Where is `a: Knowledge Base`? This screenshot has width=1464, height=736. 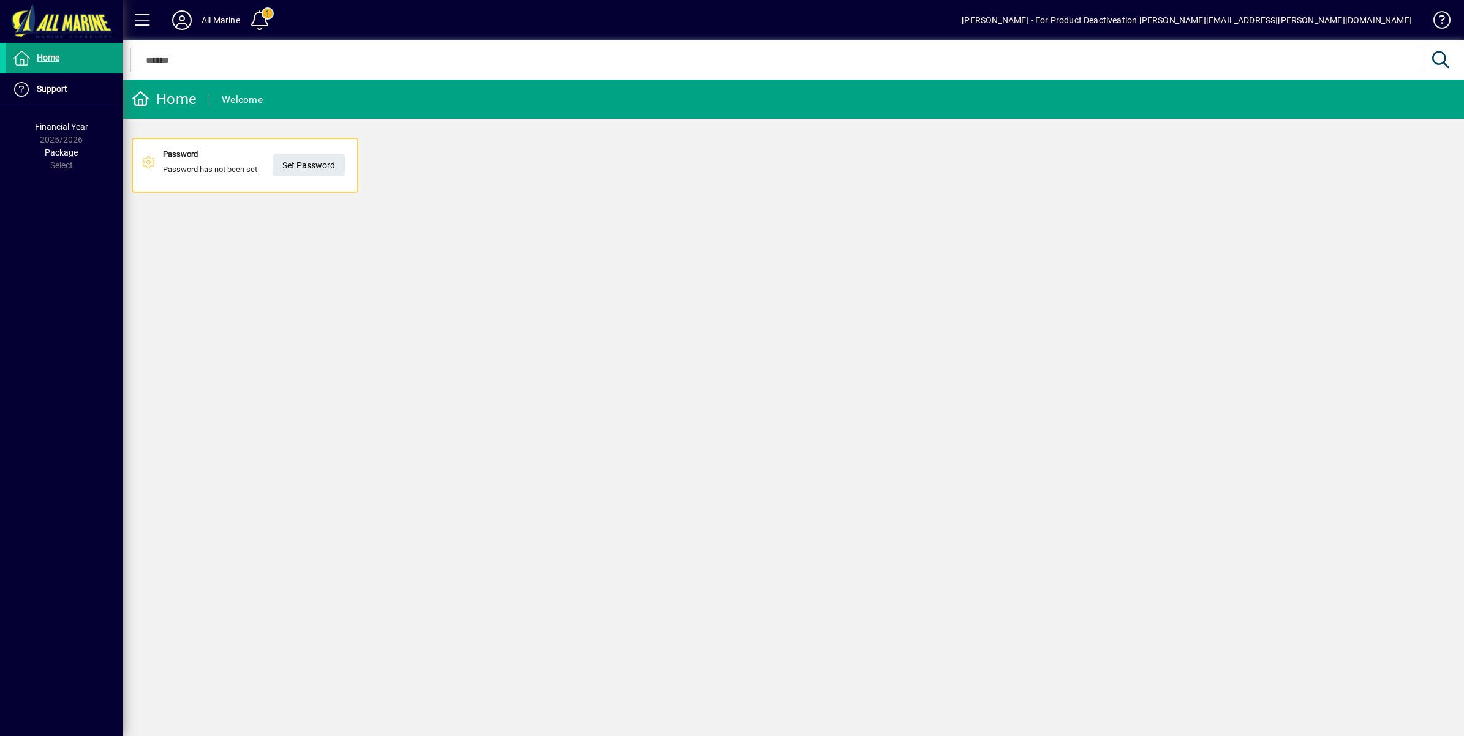
a: Knowledge Base is located at coordinates (1436, 22).